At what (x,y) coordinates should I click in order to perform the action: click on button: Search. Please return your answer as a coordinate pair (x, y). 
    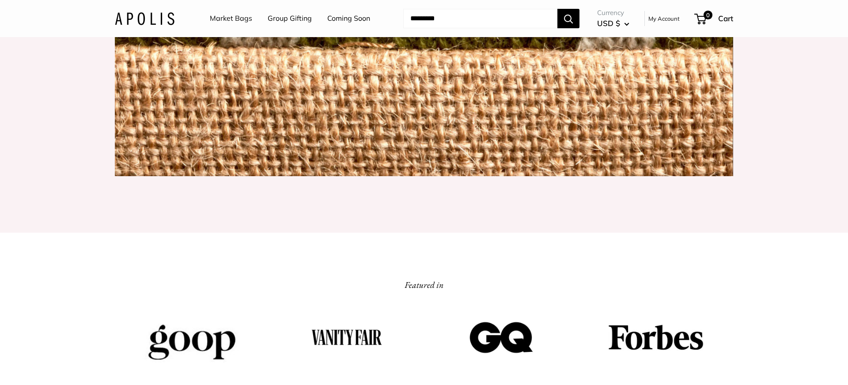
    Looking at the image, I should click on (568, 19).